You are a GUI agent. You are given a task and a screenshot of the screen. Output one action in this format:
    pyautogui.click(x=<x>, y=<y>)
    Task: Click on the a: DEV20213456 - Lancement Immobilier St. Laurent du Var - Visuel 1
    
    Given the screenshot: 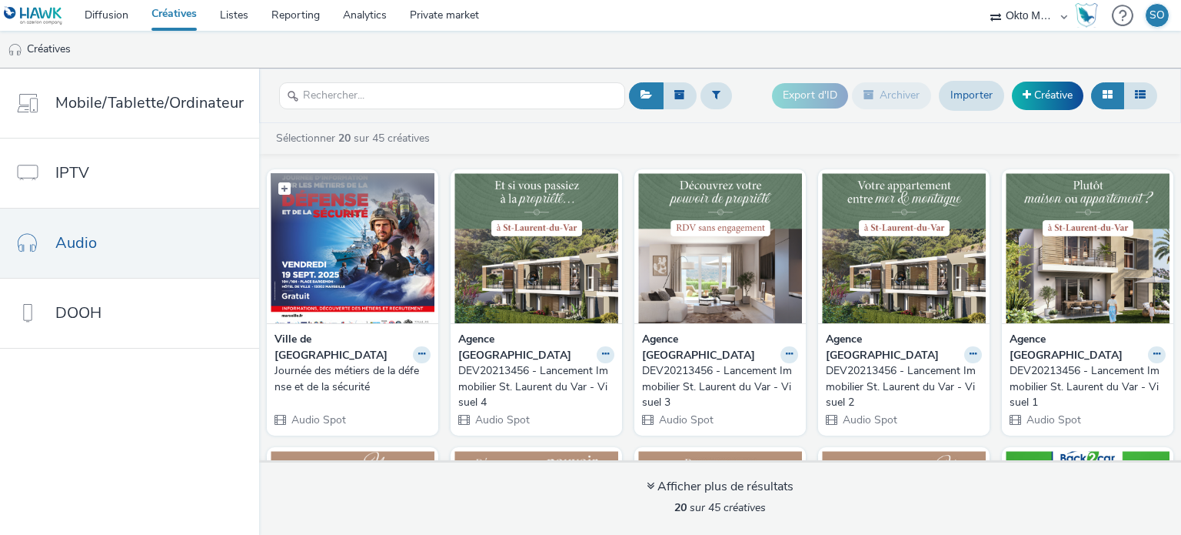 What is the action you would take?
    pyautogui.click(x=1087, y=386)
    